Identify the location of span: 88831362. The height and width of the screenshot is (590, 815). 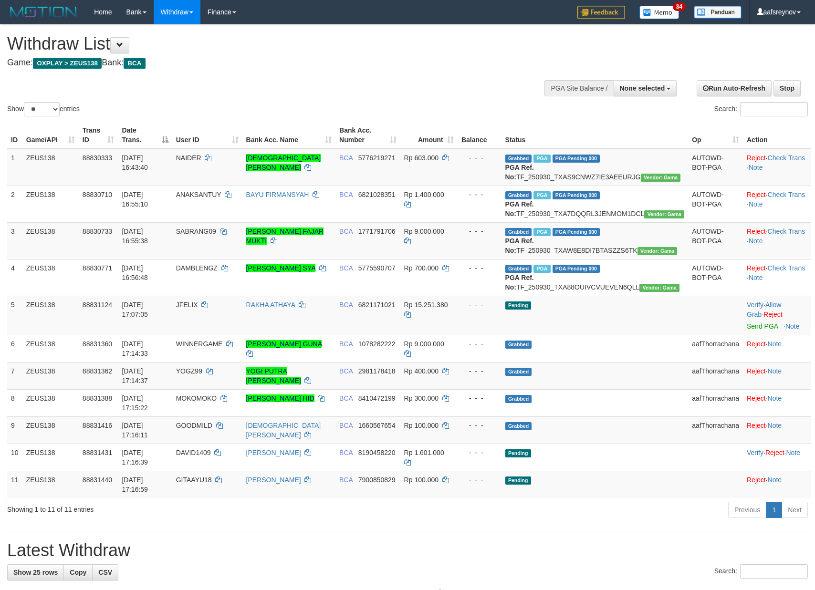
(97, 371).